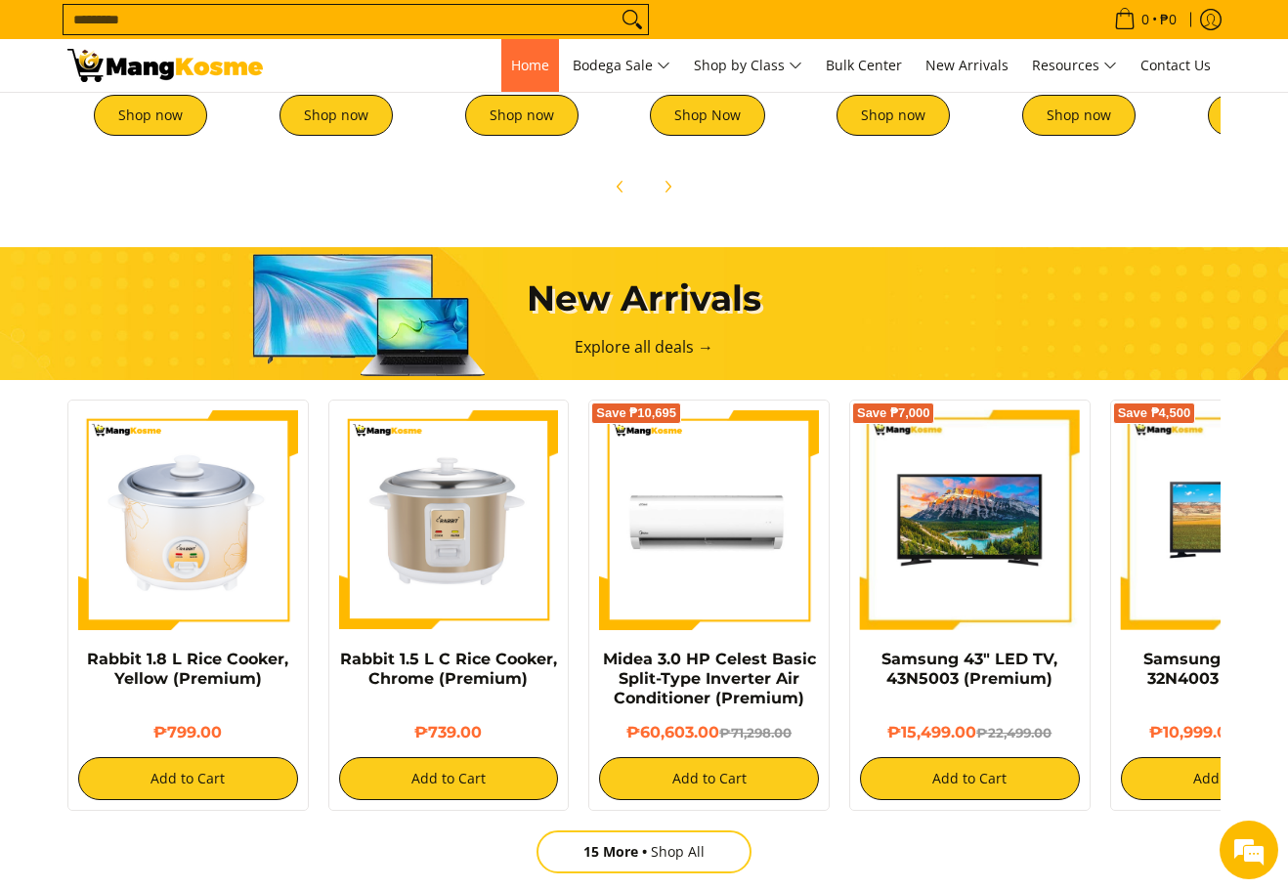  I want to click on button: Next, so click(667, 187).